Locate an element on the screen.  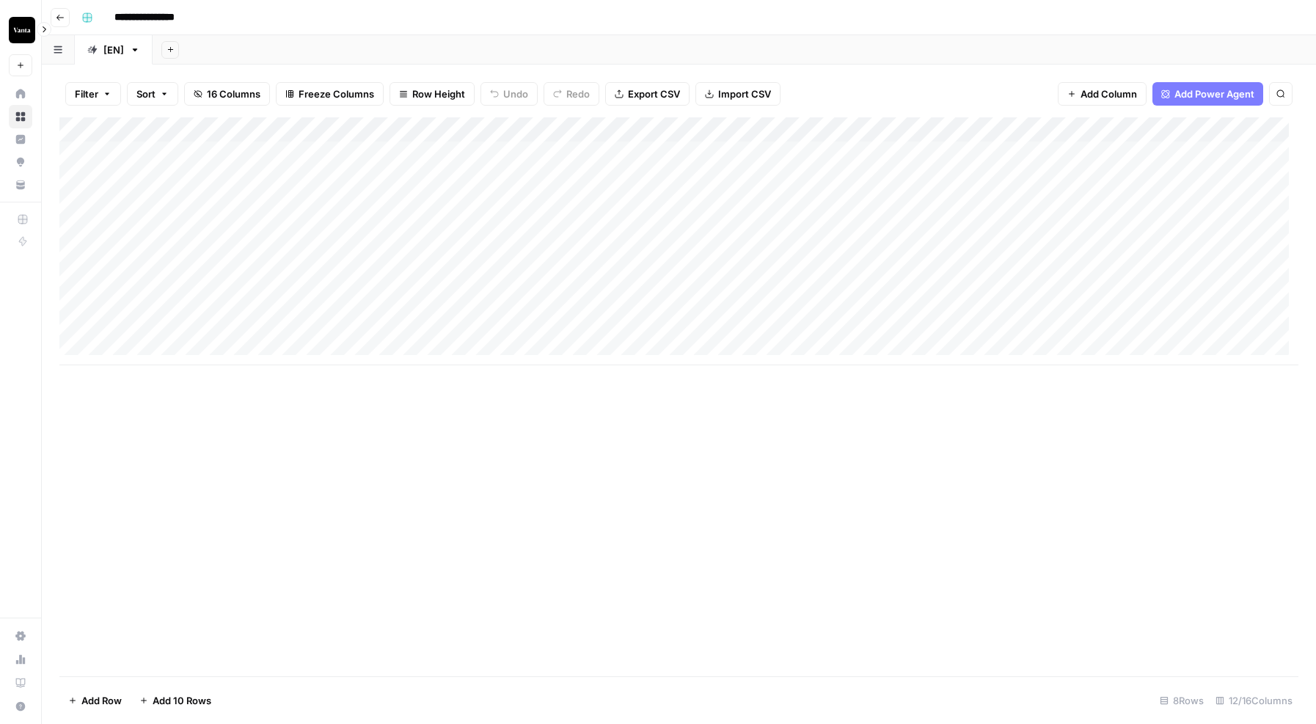
a: Usage is located at coordinates (21, 659).